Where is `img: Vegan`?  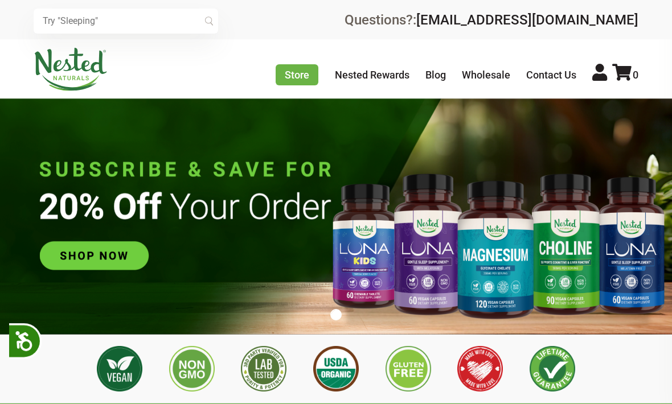 img: Vegan is located at coordinates (120, 369).